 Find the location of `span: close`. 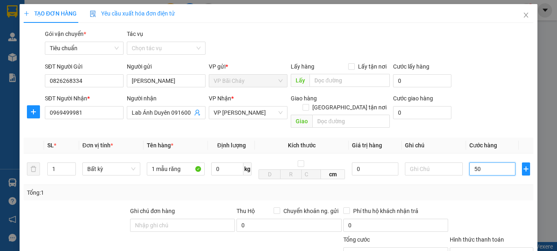

span: close is located at coordinates (526, 15).